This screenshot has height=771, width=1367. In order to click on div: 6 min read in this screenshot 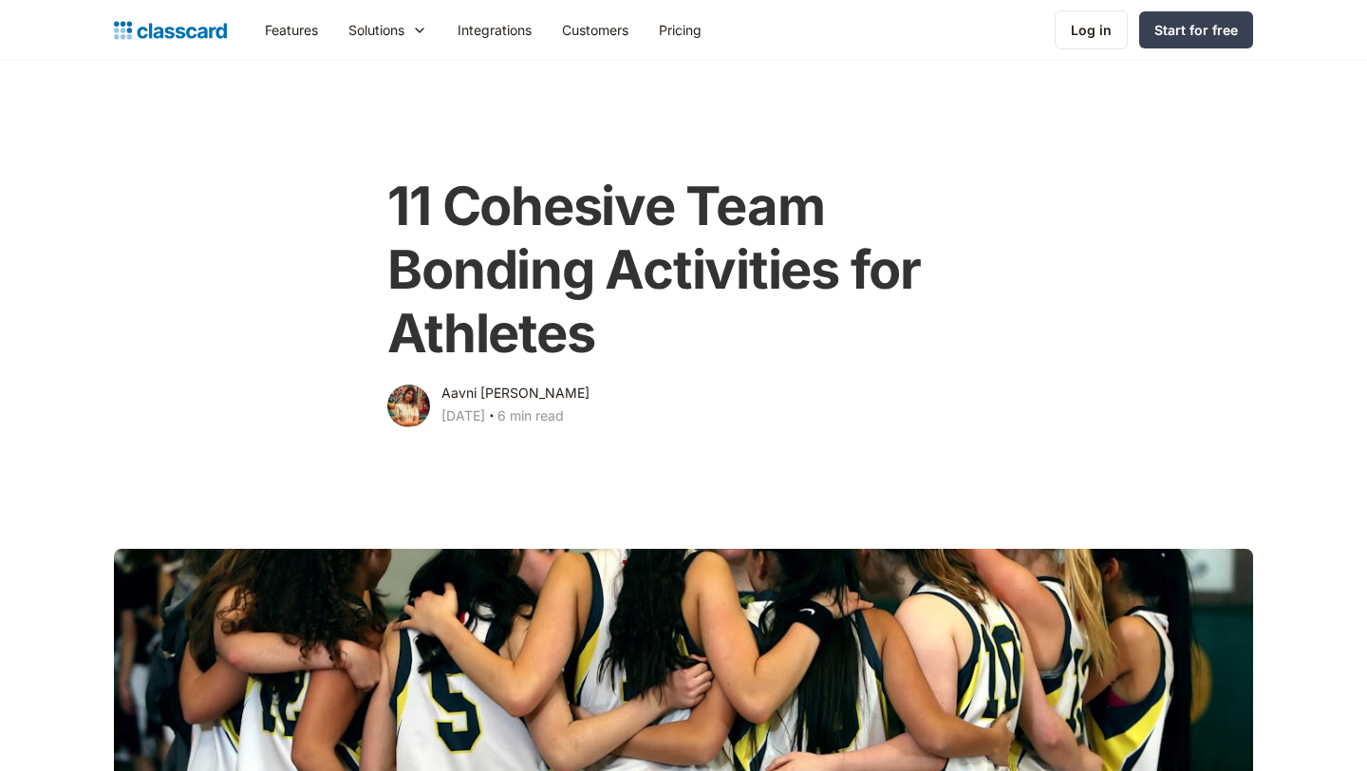, I will do `click(531, 416)`.